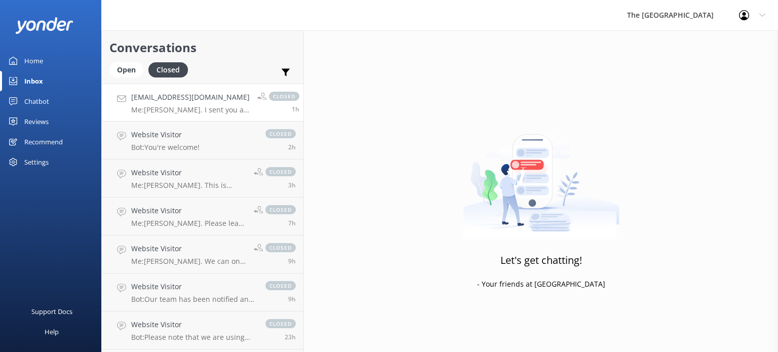 This screenshot has height=352, width=778. Describe the element at coordinates (292, 261) in the screenshot. I see `span: Aug 20 2025 02:57pm (UTC -10:00) Pacific/Honolulu` at that location.